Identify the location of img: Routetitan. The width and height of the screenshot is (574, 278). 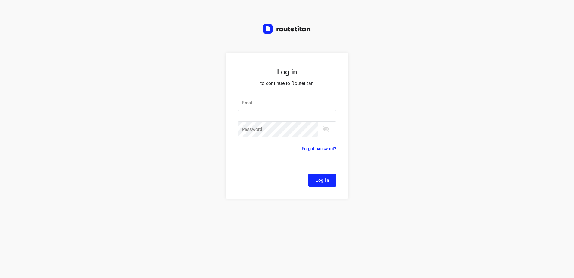
(287, 29).